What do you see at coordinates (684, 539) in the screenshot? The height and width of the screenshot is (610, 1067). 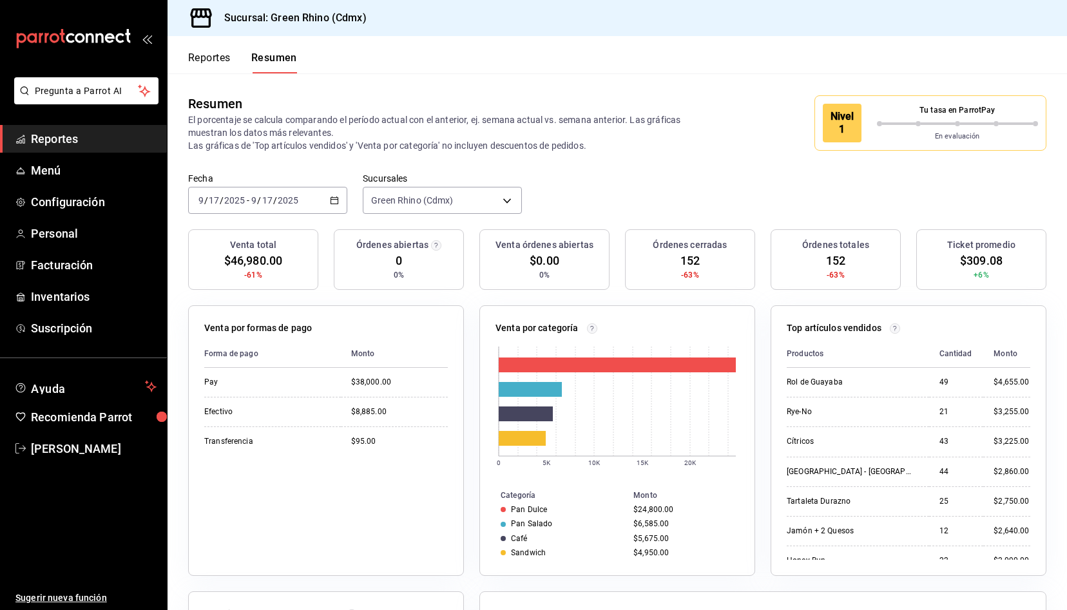 I see `div: $5,675.00` at bounding box center [684, 539].